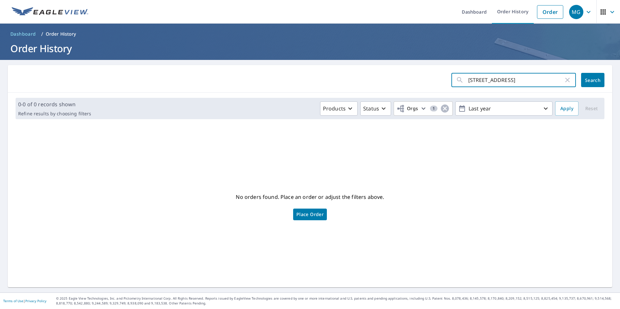  Describe the element at coordinates (375, 109) in the screenshot. I see `button: Status` at that location.